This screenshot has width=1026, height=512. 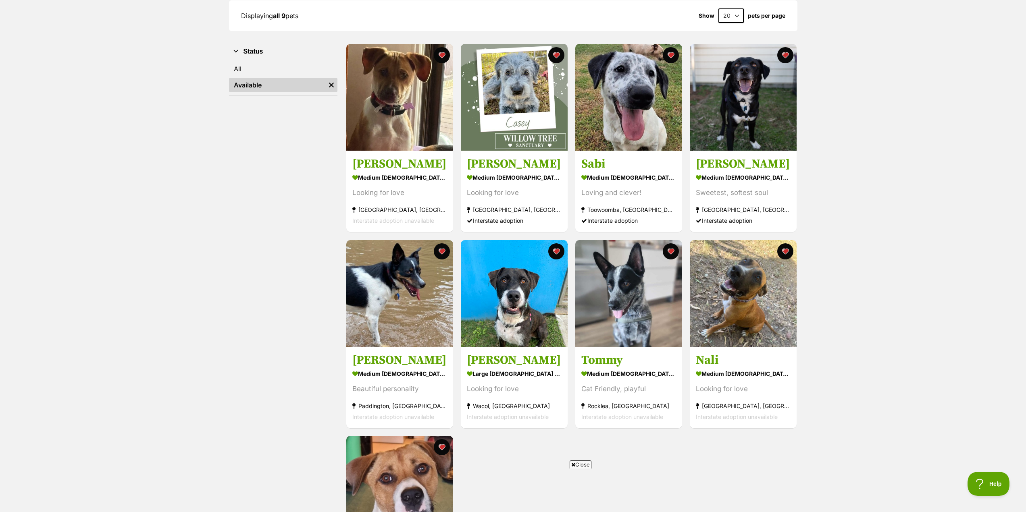 What do you see at coordinates (283, 78) in the screenshot?
I see `div: Status` at bounding box center [283, 78].